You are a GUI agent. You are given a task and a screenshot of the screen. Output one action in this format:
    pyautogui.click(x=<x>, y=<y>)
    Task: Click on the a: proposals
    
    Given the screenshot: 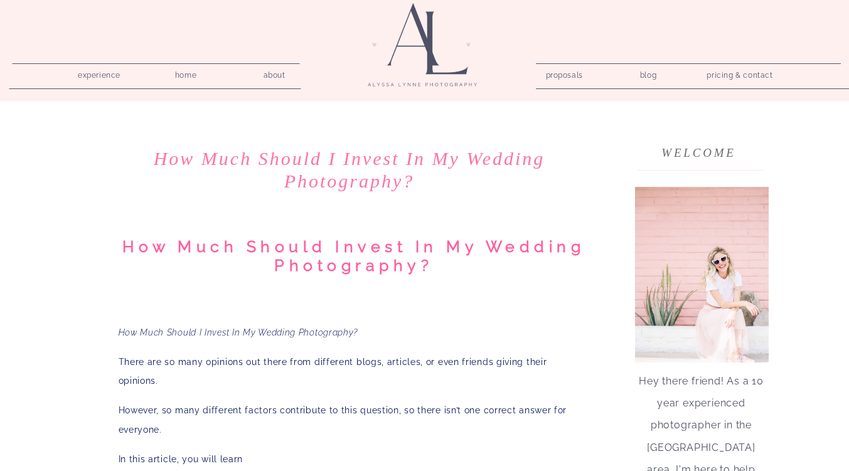 What is the action you would take?
    pyautogui.click(x=563, y=73)
    